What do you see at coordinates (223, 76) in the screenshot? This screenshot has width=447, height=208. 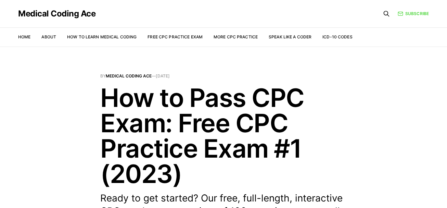 I see `span: By —` at bounding box center [223, 76].